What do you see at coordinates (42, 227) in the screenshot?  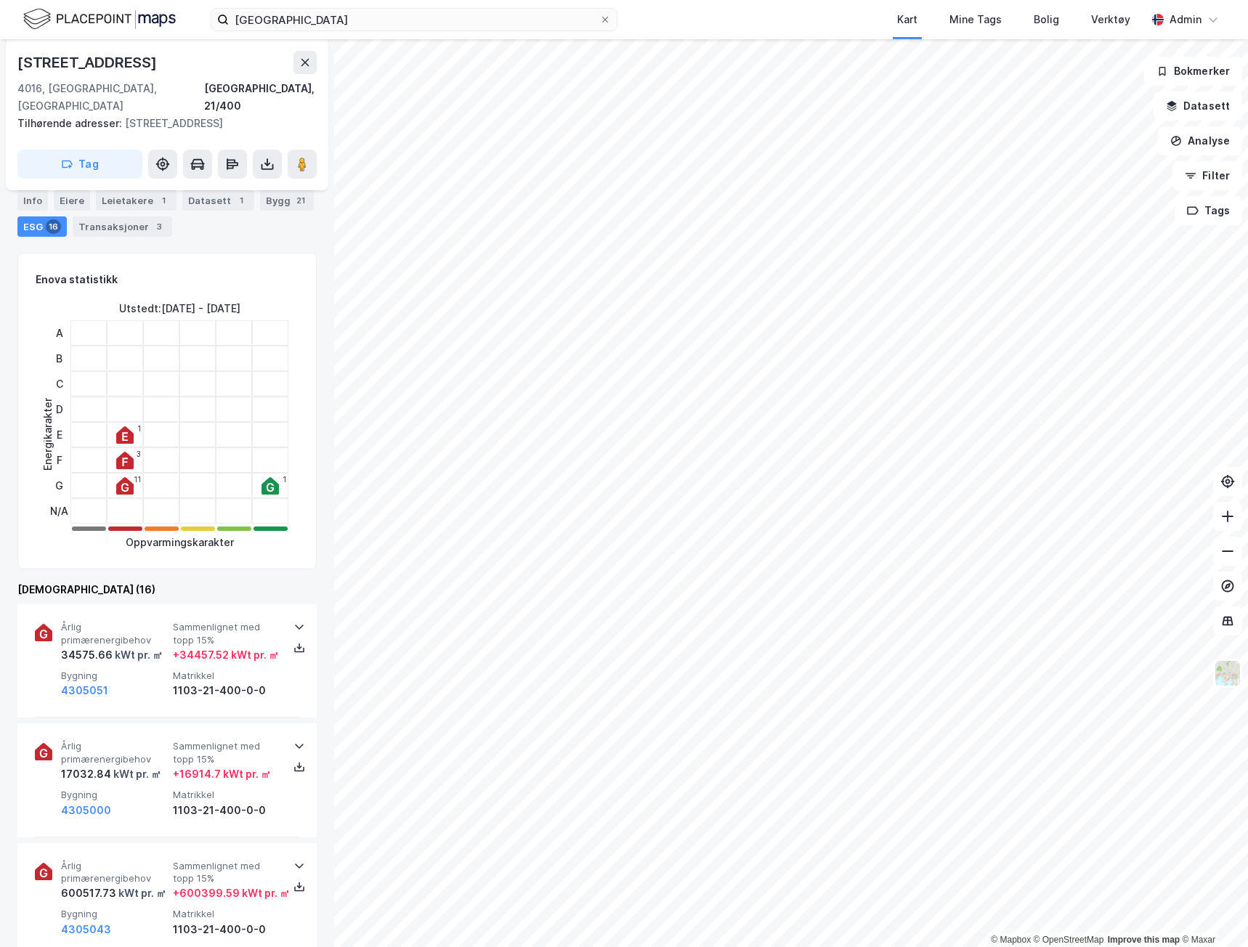 I see `div: ESG` at bounding box center [42, 227].